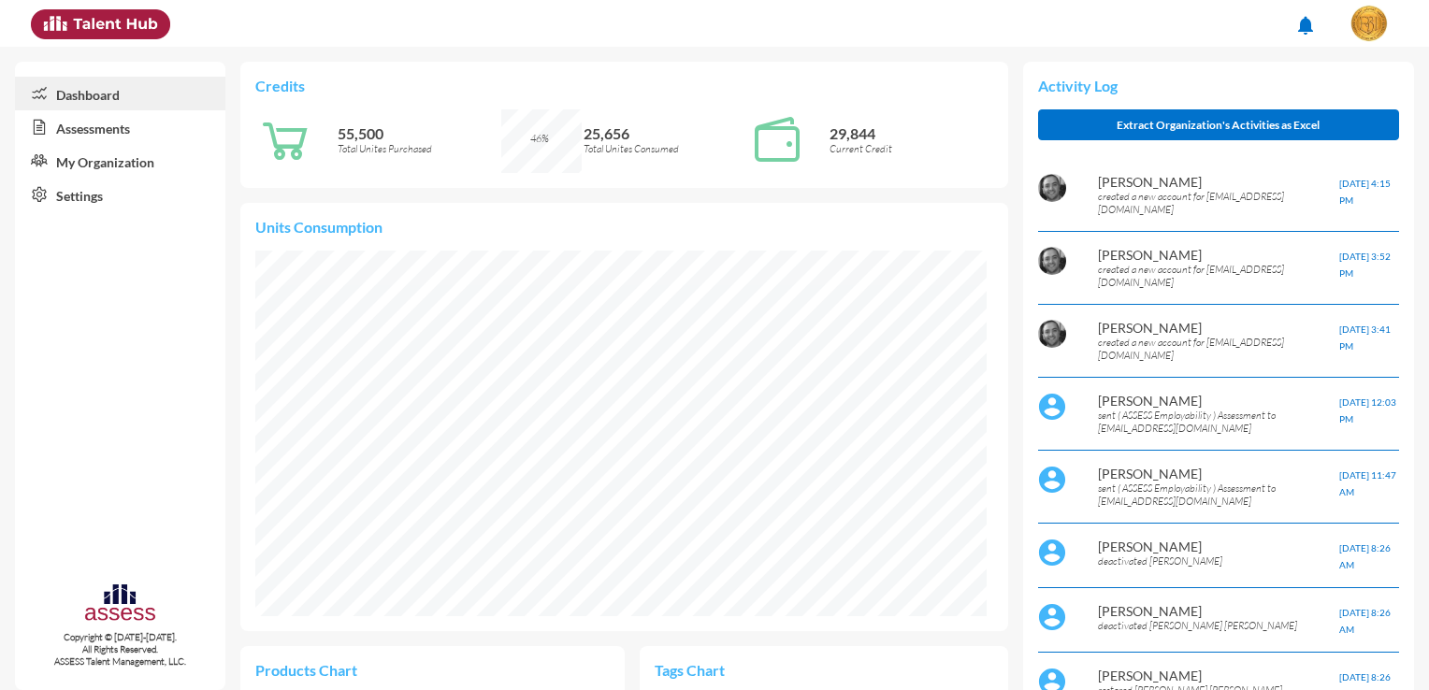  Describe the element at coordinates (120, 127) in the screenshot. I see `a: Assessments` at that location.